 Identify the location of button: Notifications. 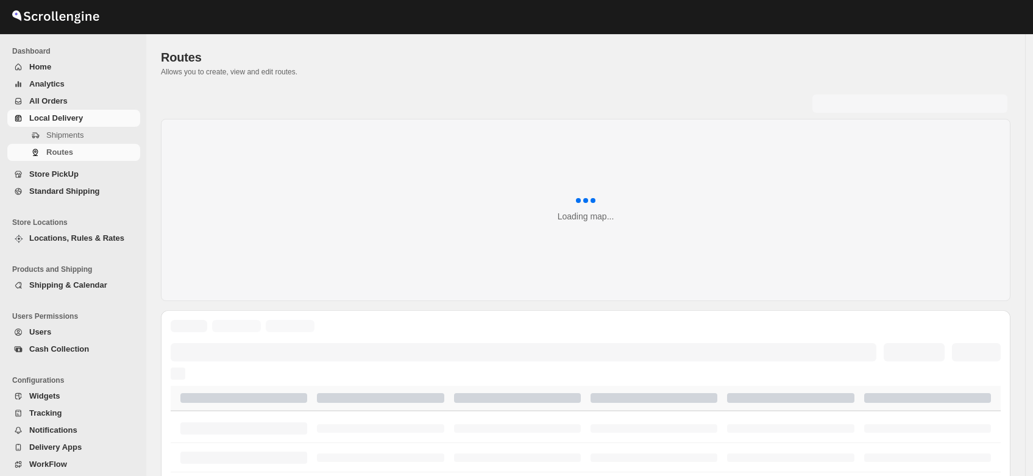
(74, 430).